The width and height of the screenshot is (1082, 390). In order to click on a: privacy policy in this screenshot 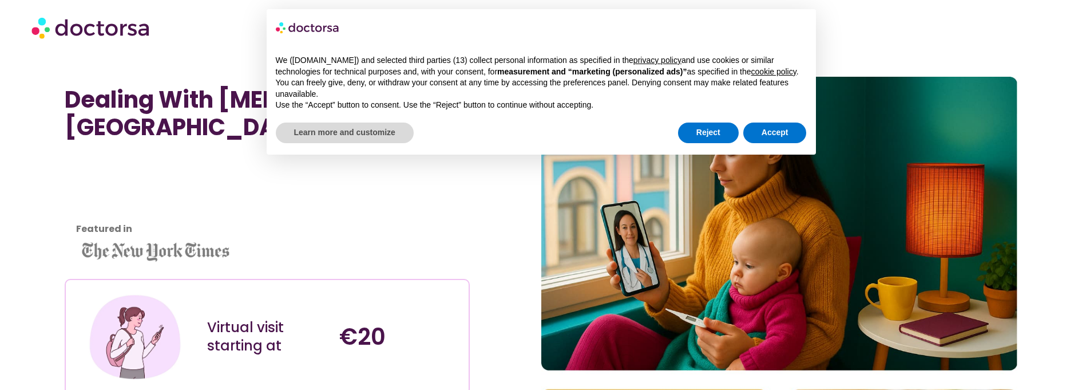, I will do `click(658, 60)`.